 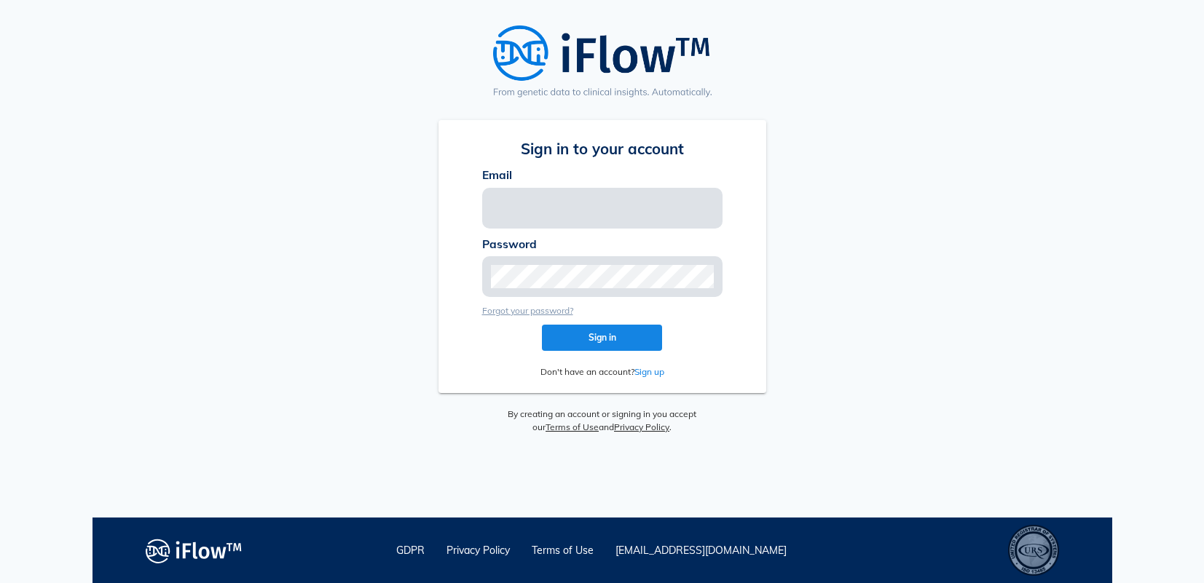 What do you see at coordinates (601, 338) in the screenshot?
I see `button: Sign in` at bounding box center [601, 338].